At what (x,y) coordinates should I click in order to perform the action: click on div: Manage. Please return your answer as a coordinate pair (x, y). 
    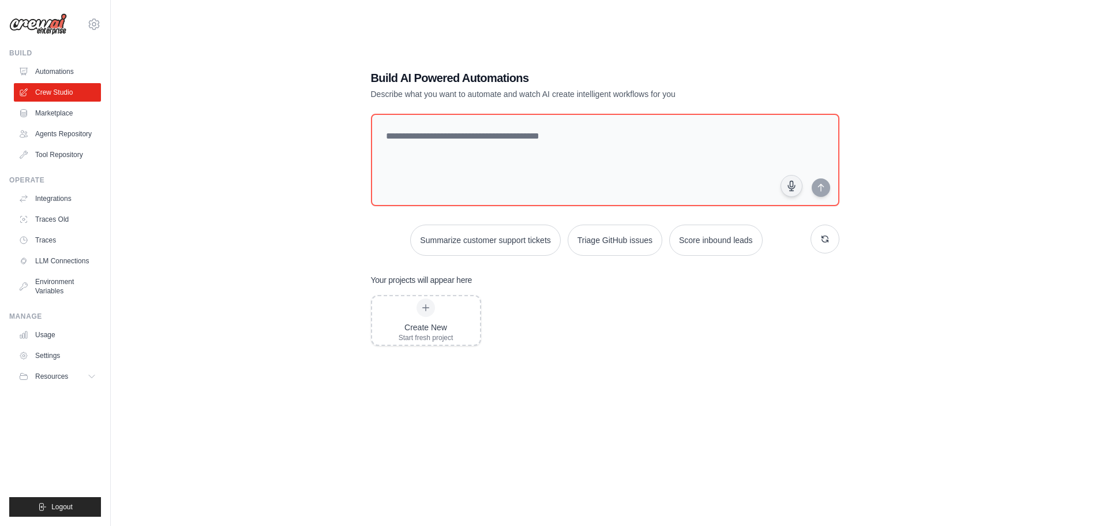
    Looking at the image, I should click on (55, 316).